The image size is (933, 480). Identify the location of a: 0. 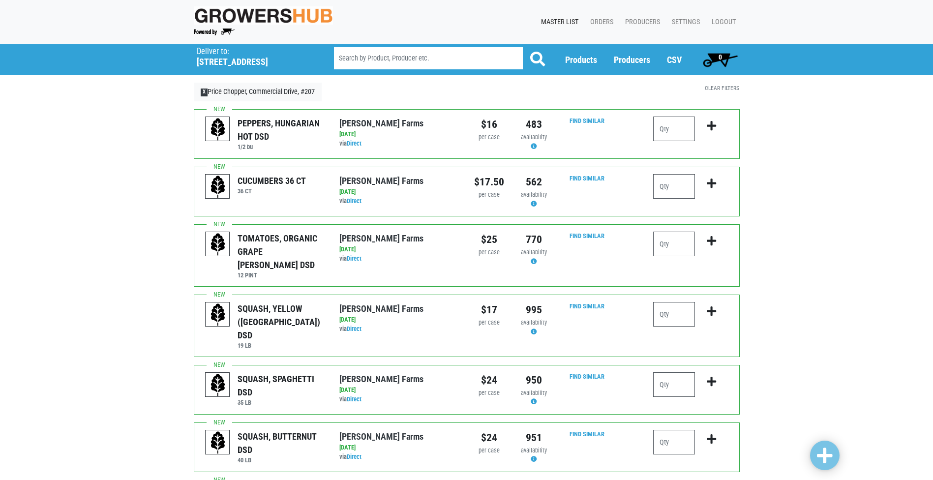
(720, 59).